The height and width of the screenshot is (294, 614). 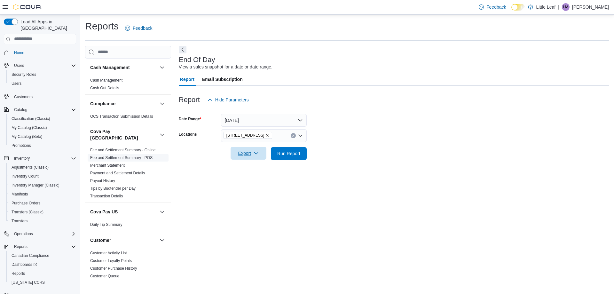 What do you see at coordinates (21, 146) in the screenshot?
I see `a: Promotions` at bounding box center [21, 146].